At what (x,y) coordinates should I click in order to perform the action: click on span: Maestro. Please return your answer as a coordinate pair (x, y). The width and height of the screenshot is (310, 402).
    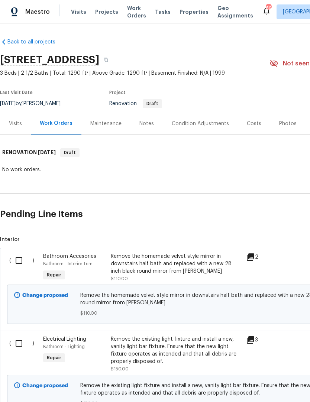
    Looking at the image, I should click on (38, 12).